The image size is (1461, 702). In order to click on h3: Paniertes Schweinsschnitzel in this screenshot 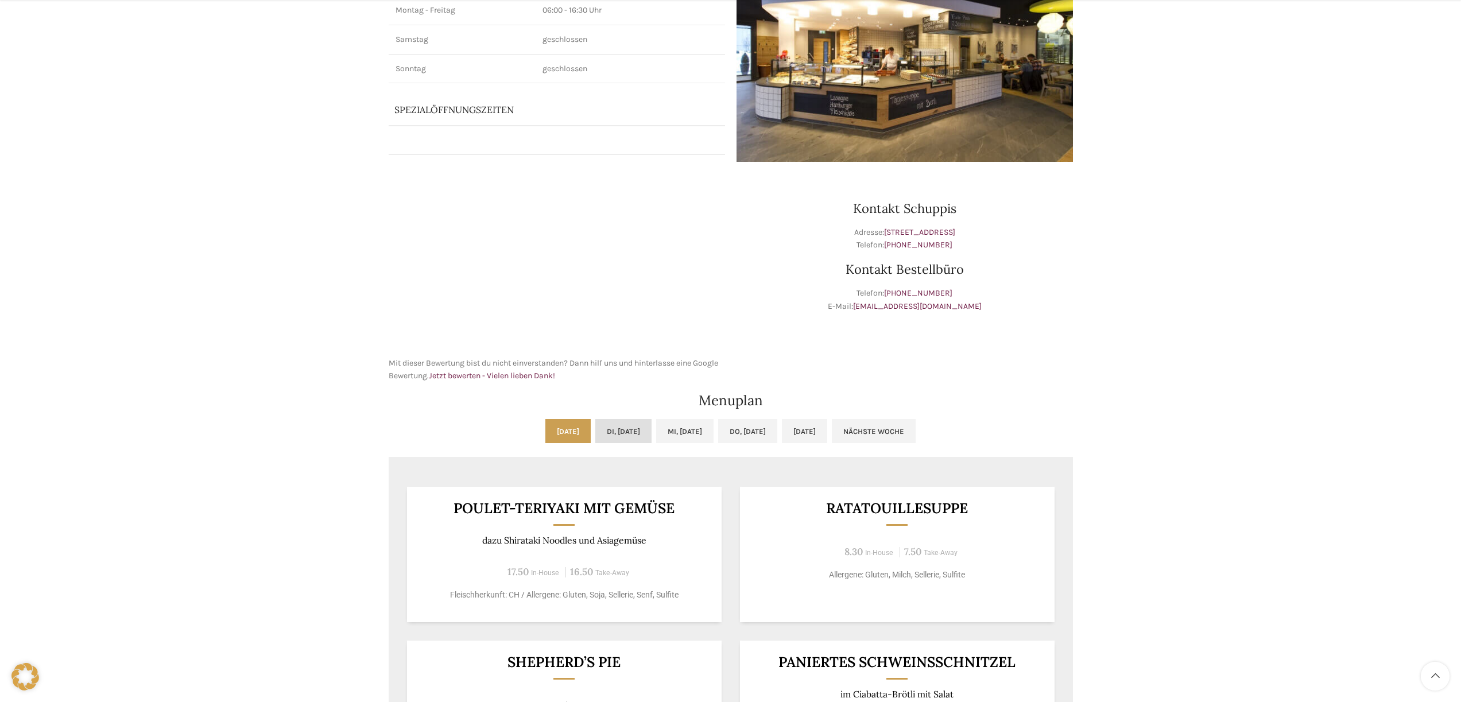, I will do `click(897, 662)`.